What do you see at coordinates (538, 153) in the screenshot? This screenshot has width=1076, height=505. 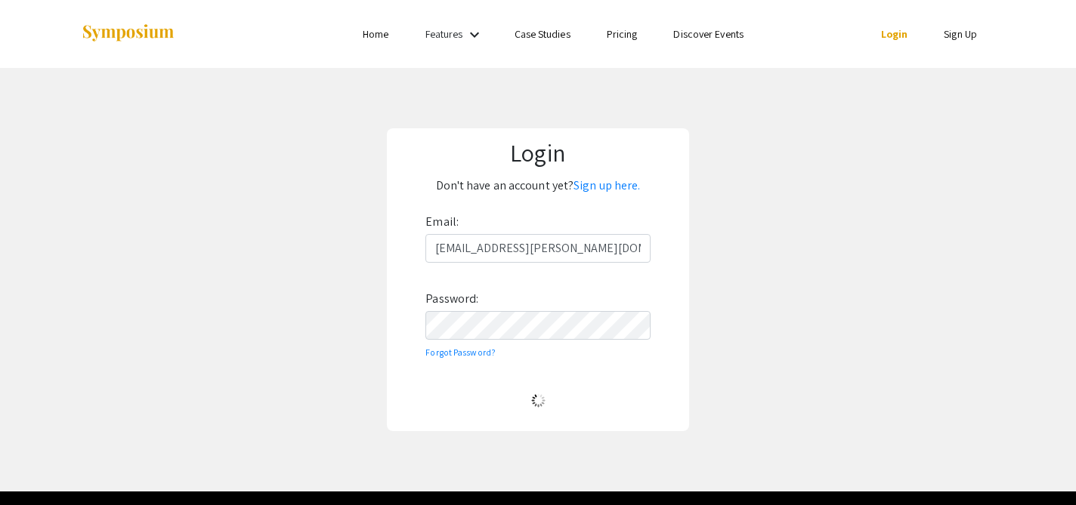 I see `h1: Login` at bounding box center [538, 153].